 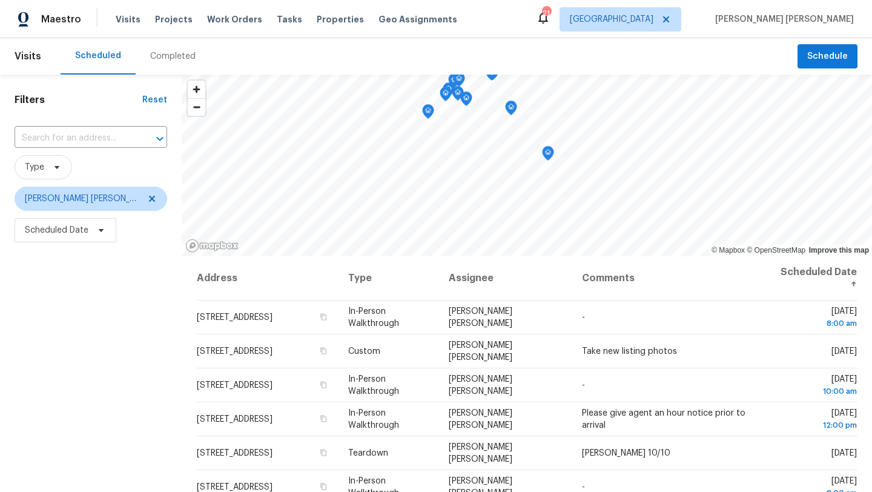 I want to click on input: Search for an address..., so click(x=74, y=138).